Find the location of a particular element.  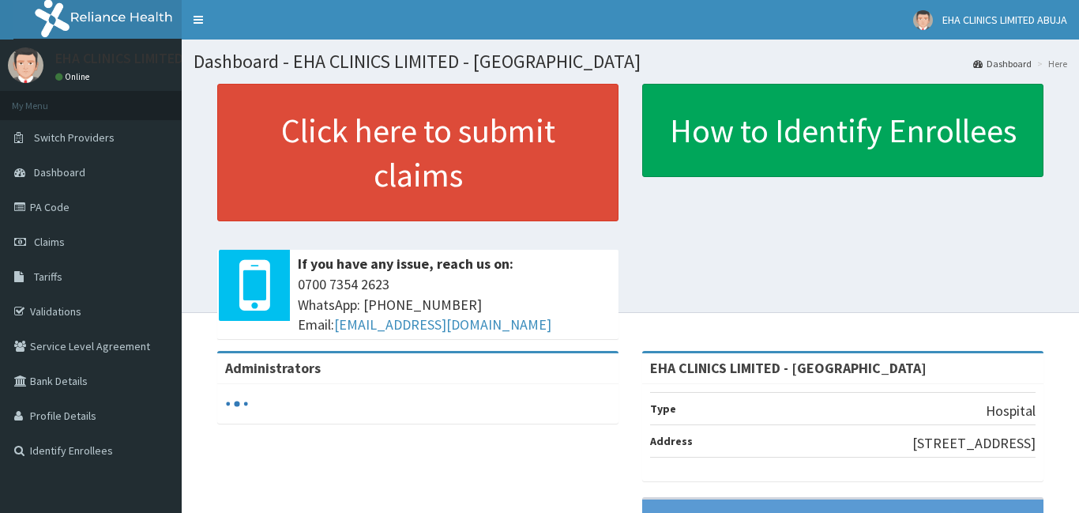

b: Type is located at coordinates (663, 408).